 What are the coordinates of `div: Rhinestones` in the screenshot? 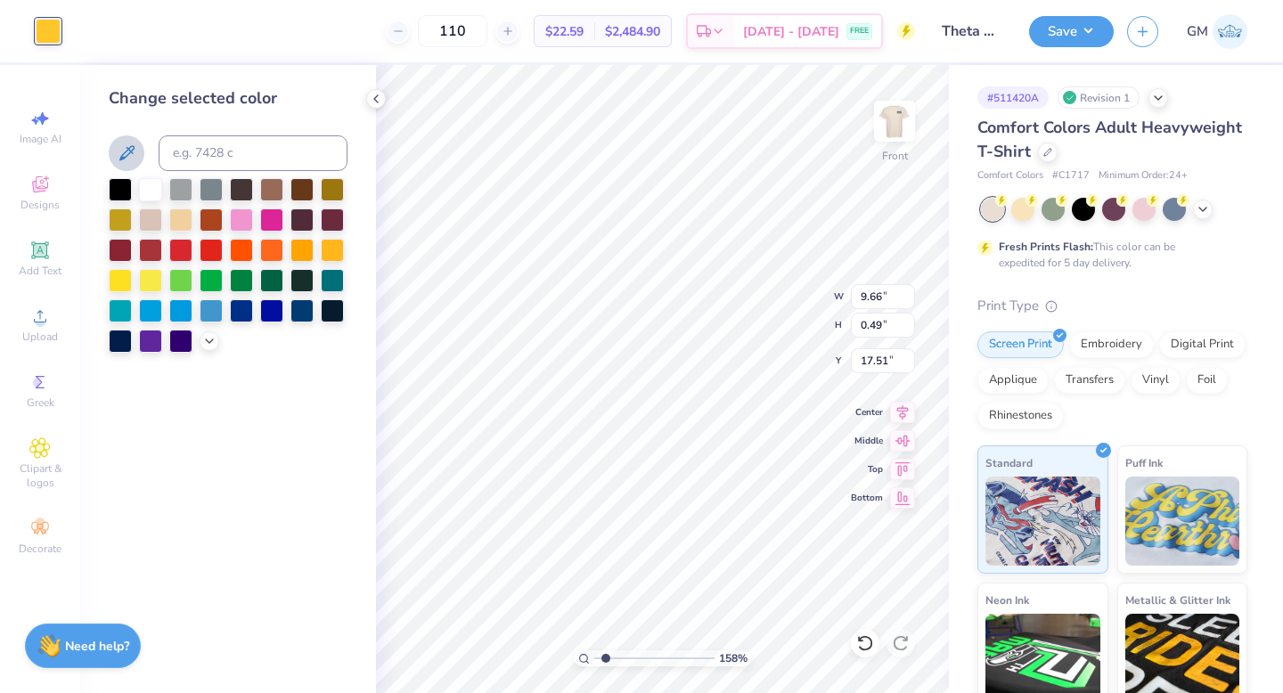 It's located at (1020, 416).